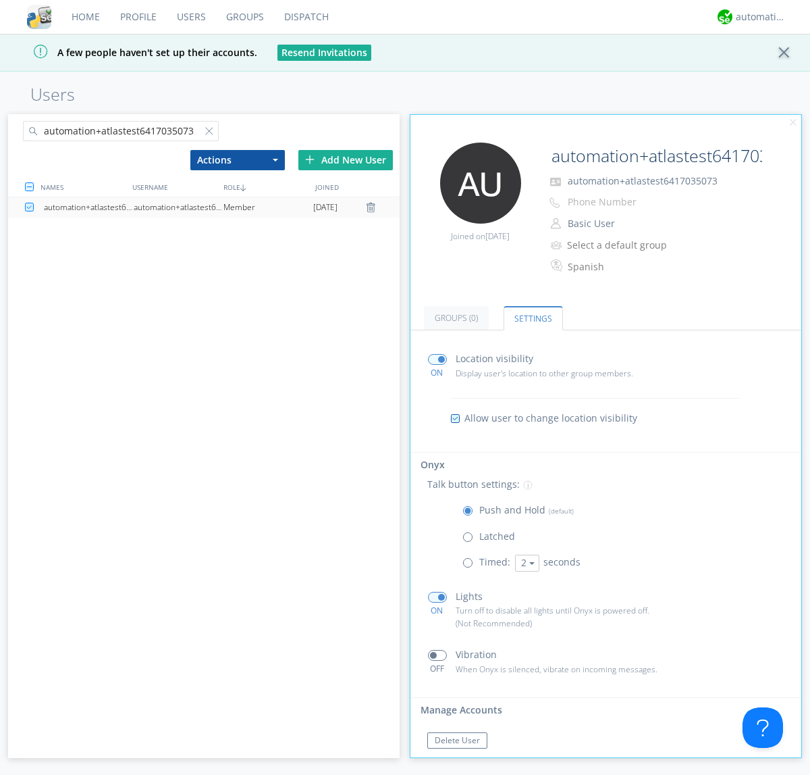  I want to click on input: Search users, so click(121, 131).